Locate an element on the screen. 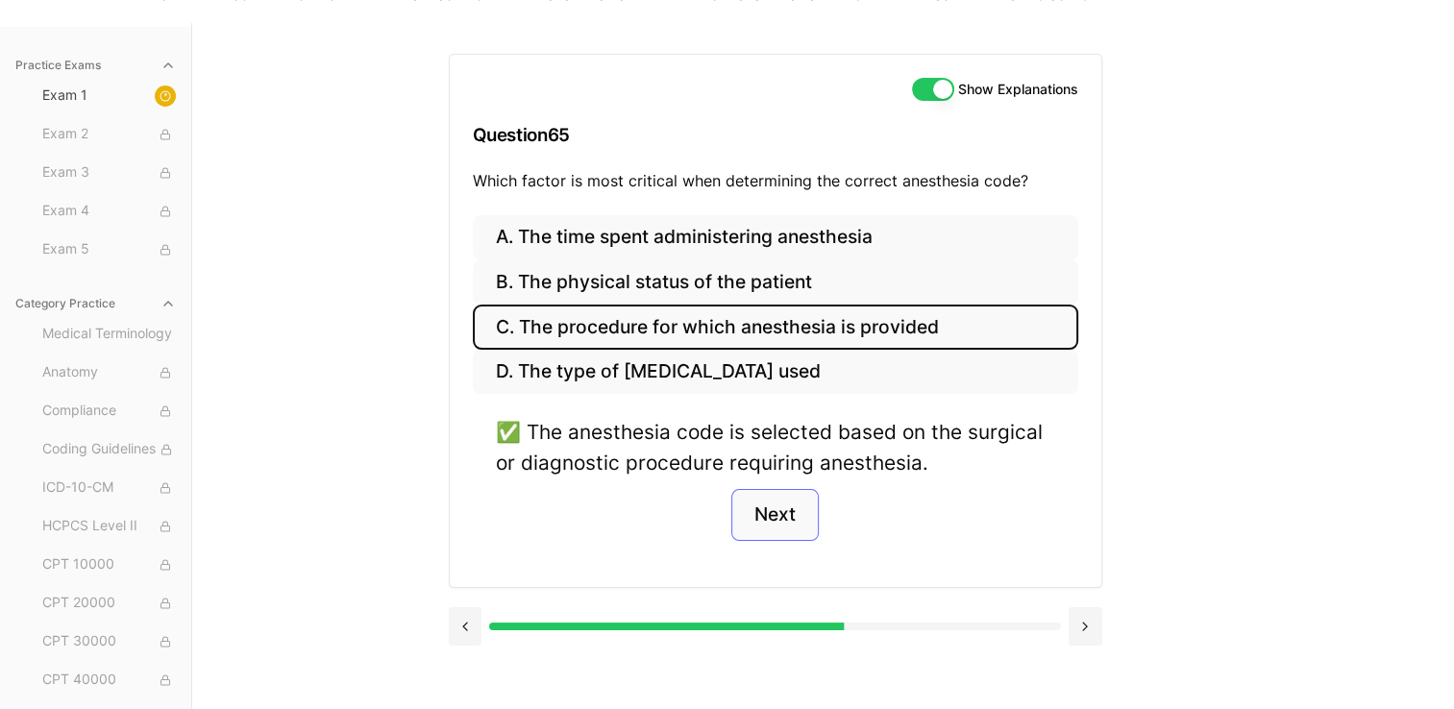 The width and height of the screenshot is (1454, 709). p: Which factor is most critical when determining the correct anesthesia code? is located at coordinates (775, 181).